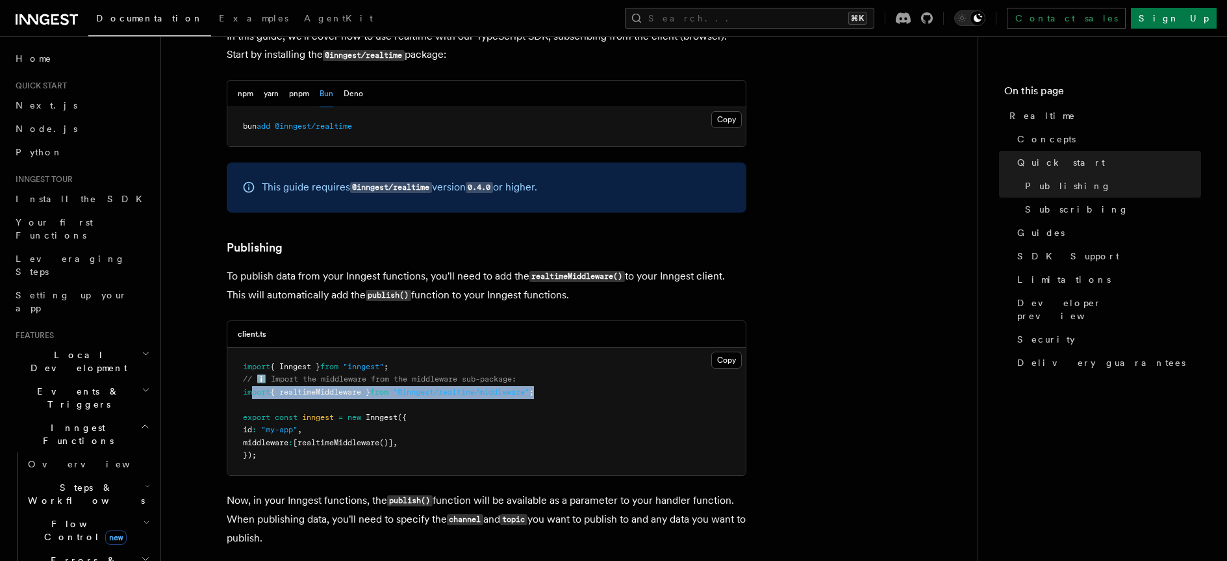 The width and height of the screenshot is (1227, 561). Describe the element at coordinates (149, 20) in the screenshot. I see `a: Documentation` at that location.